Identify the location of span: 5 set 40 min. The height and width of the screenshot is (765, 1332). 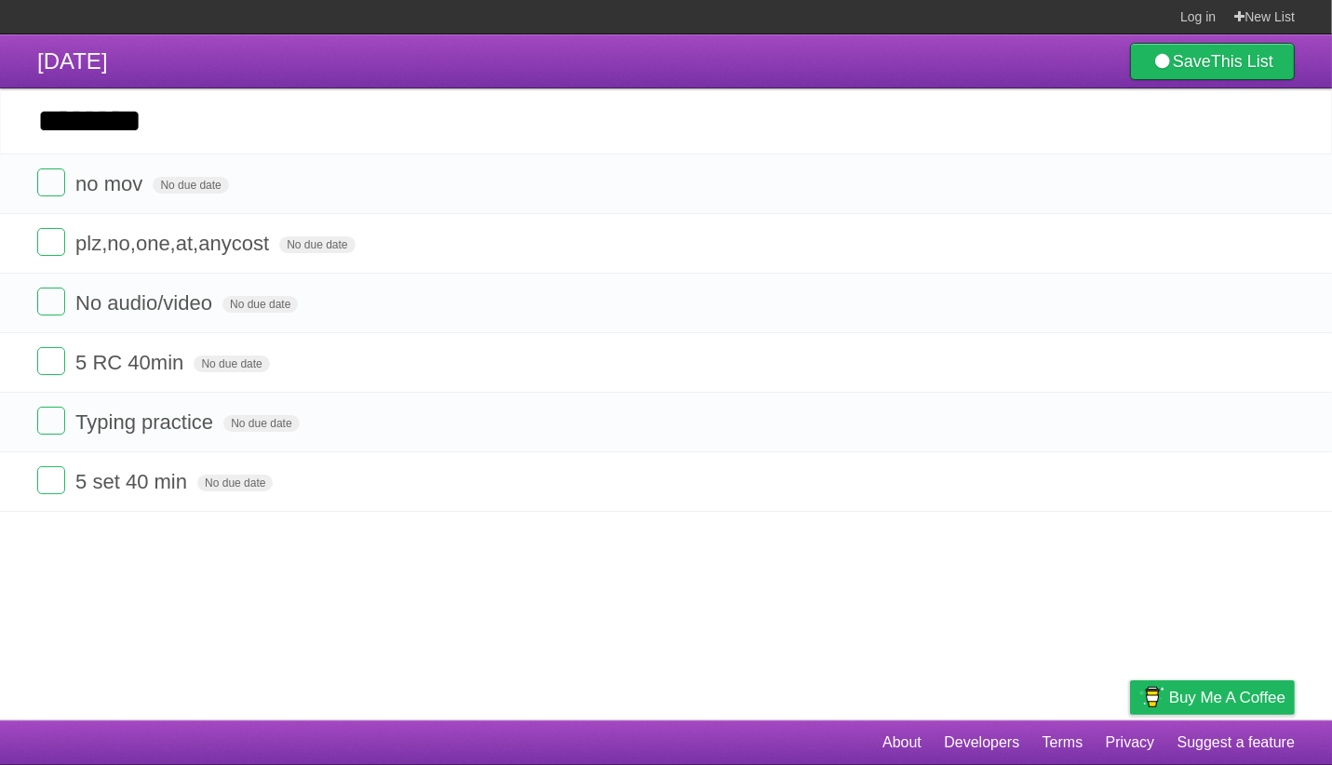
(133, 481).